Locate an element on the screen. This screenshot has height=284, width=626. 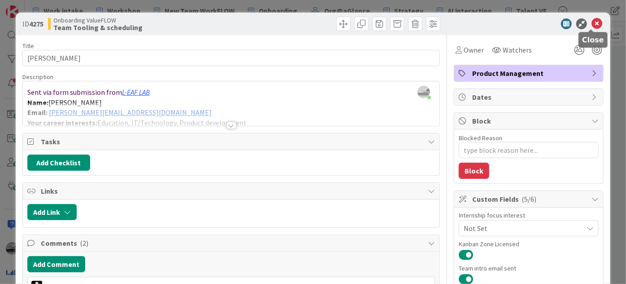
span: Custom Fields is located at coordinates (530, 199).